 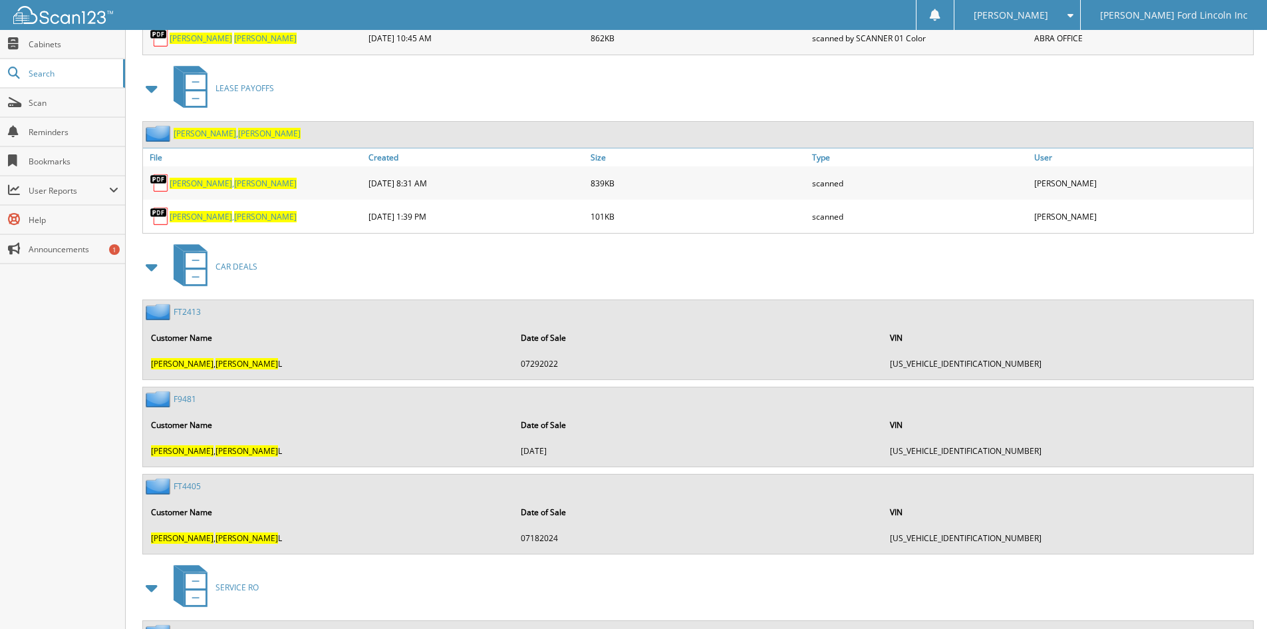 I want to click on div: 1, so click(x=114, y=249).